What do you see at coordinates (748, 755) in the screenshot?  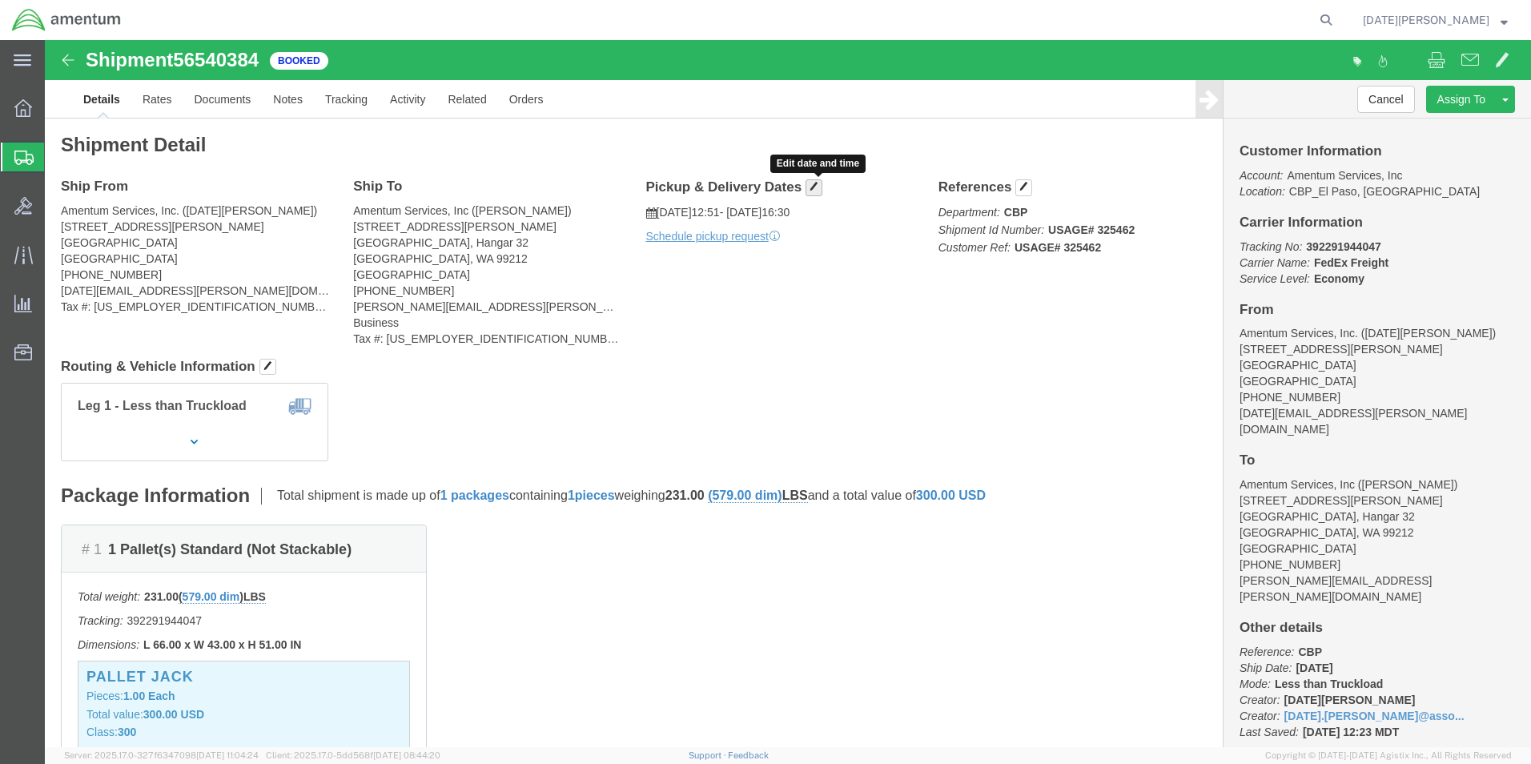 I see `a: Feedback` at bounding box center [748, 755].